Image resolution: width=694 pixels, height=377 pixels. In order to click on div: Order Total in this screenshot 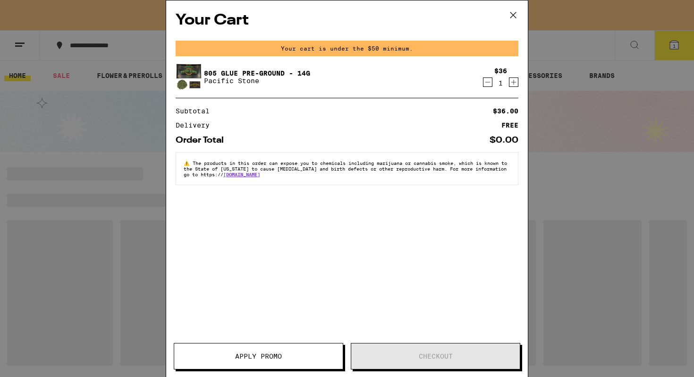, I will do `click(203, 140)`.